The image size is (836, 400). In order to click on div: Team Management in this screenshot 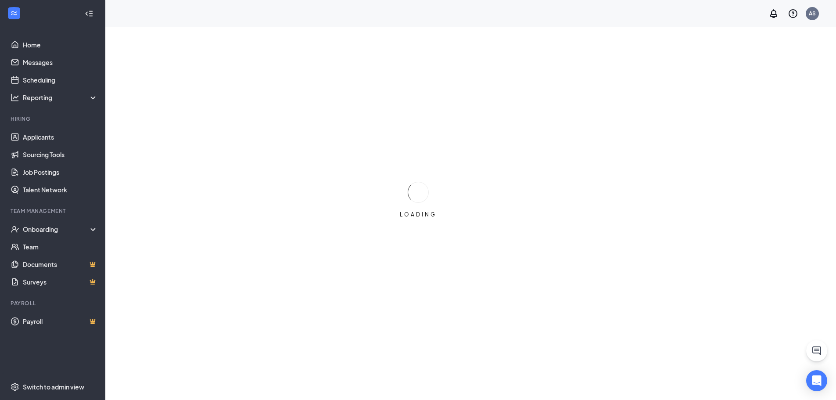, I will do `click(53, 211)`.